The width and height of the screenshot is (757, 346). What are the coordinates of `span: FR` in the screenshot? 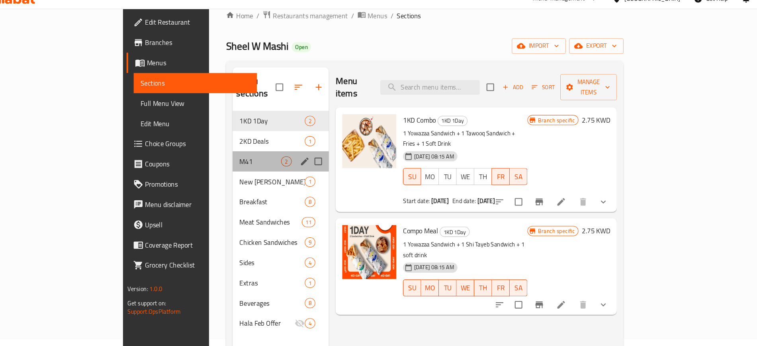 It's located at (491, 283).